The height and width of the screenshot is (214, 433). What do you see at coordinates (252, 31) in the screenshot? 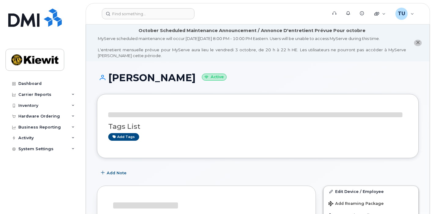
I see `div: October Scheduled Maintenance Announcement / Annonce D'entretient Prévue Pour octobre` at bounding box center [252, 31].